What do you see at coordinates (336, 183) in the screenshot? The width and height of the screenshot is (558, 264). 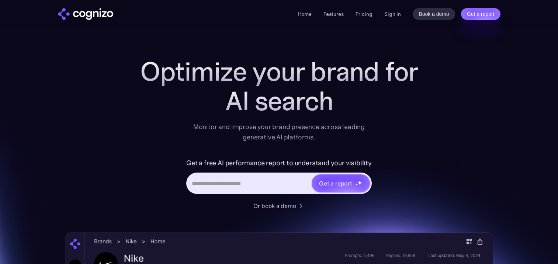 I see `div: Get a report` at bounding box center [336, 183].